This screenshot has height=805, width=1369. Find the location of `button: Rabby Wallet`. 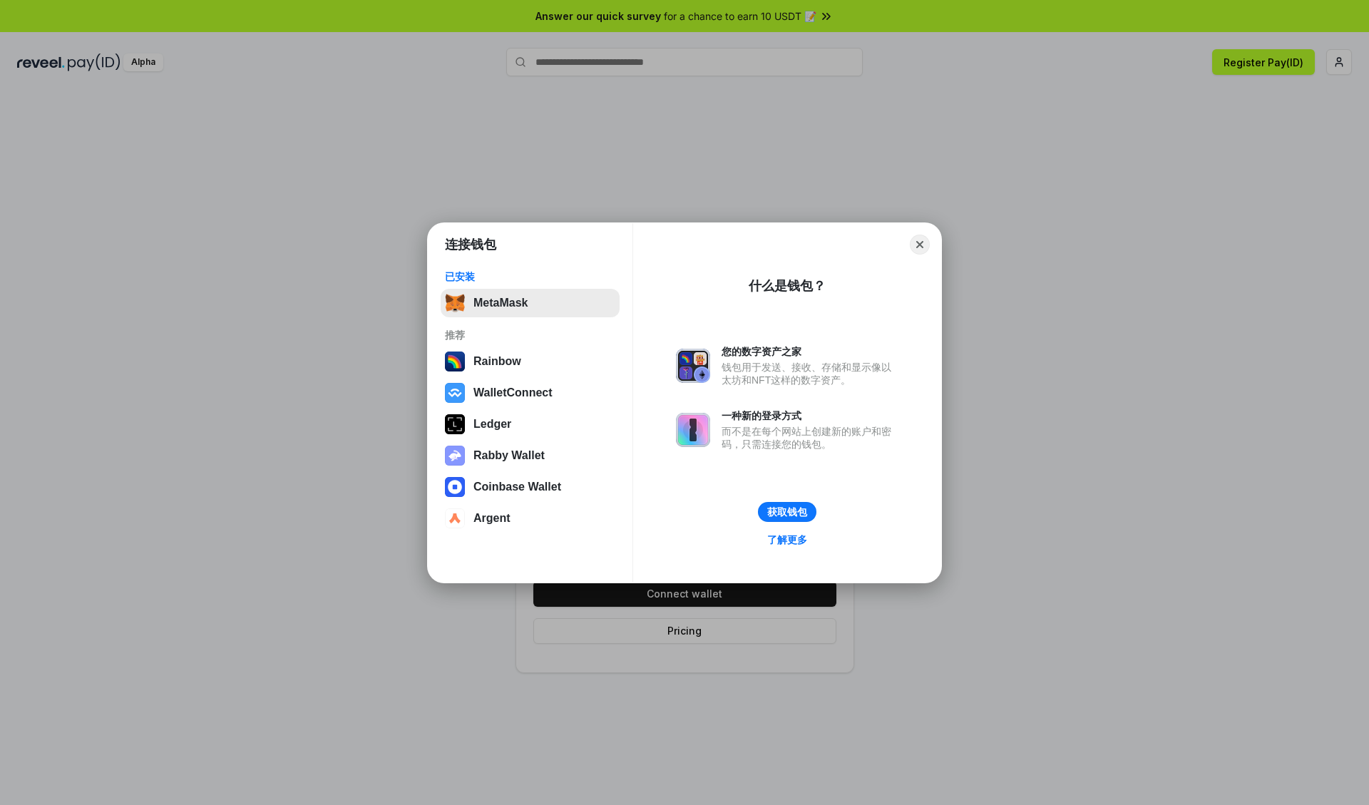

button: Rabby Wallet is located at coordinates (530, 455).